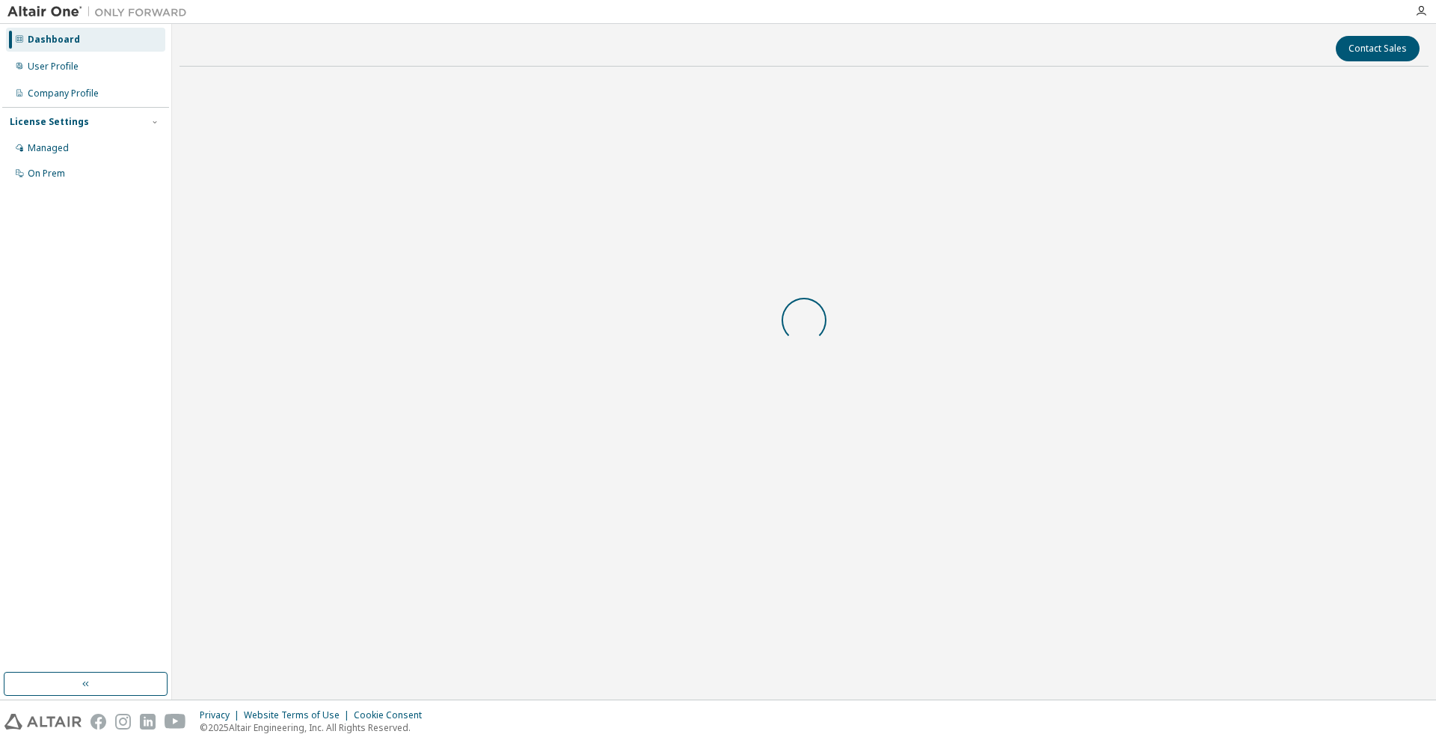 This screenshot has height=743, width=1436. Describe the element at coordinates (298, 715) in the screenshot. I see `div: Website Terms of Use` at that location.